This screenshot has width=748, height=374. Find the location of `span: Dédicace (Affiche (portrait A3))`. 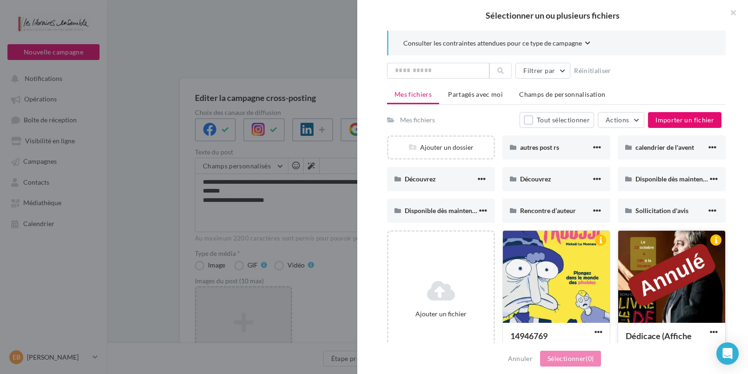

span: Dédicace (Affiche (portrait A3)) is located at coordinates (658, 341).